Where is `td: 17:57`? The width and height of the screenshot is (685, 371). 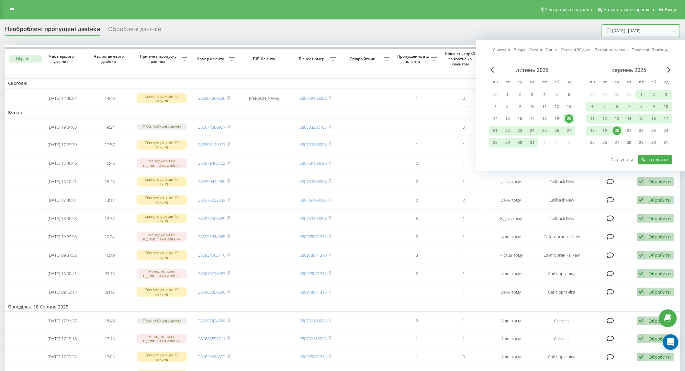
td: 17:57 is located at coordinates (109, 144).